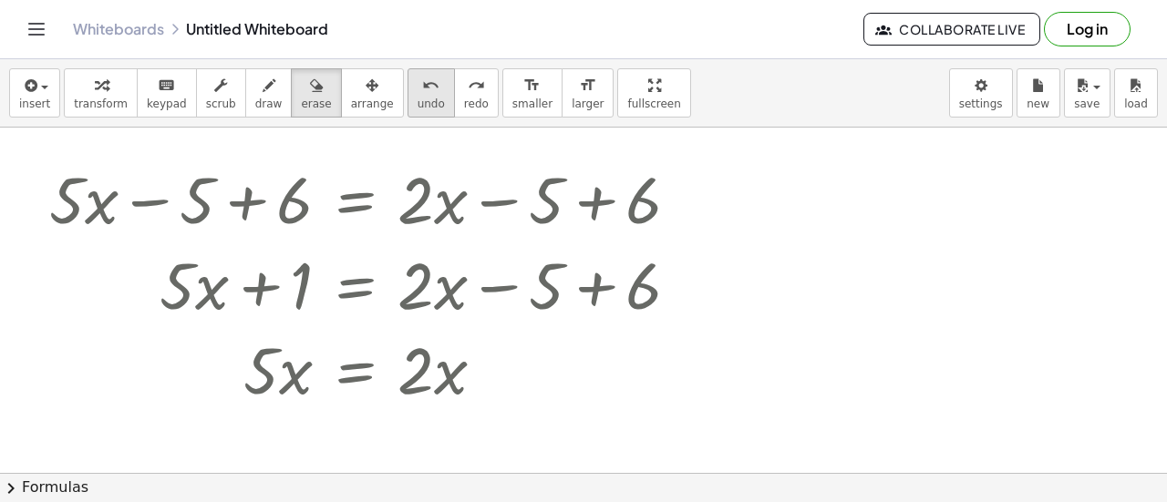  Describe the element at coordinates (431, 93) in the screenshot. I see `button: undoundo` at that location.